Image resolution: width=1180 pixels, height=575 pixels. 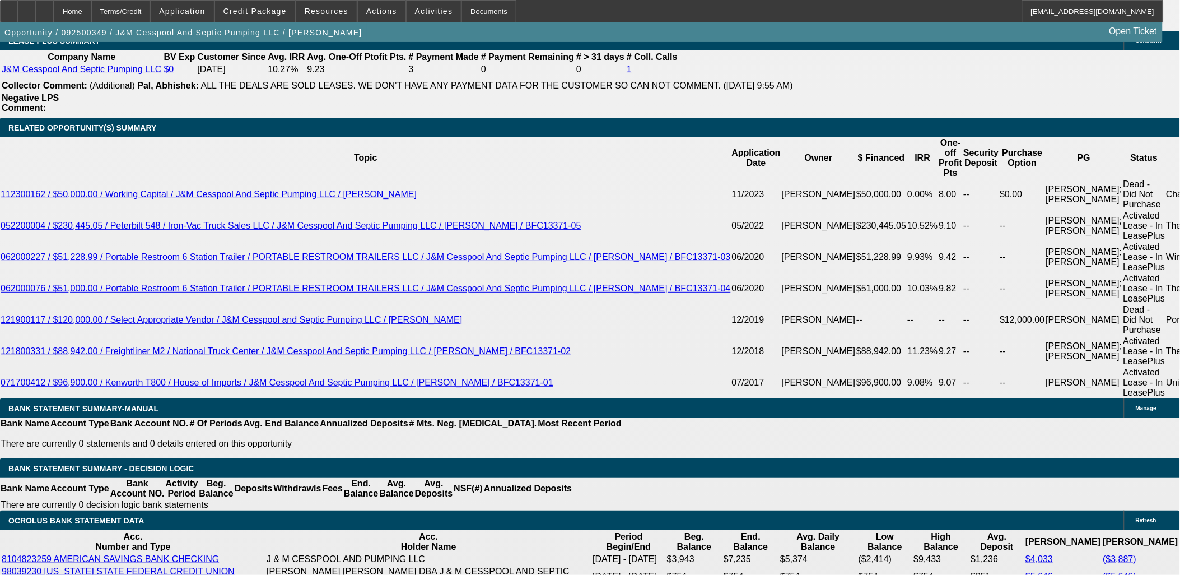 What do you see at coordinates (255, 11) in the screenshot?
I see `span: Credit Package` at bounding box center [255, 11].